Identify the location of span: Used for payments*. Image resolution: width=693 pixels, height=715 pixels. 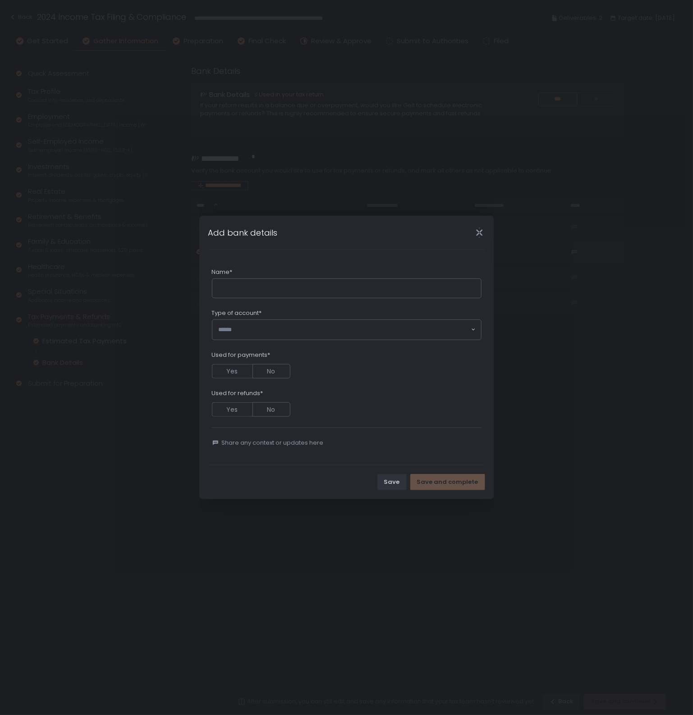
(241, 355).